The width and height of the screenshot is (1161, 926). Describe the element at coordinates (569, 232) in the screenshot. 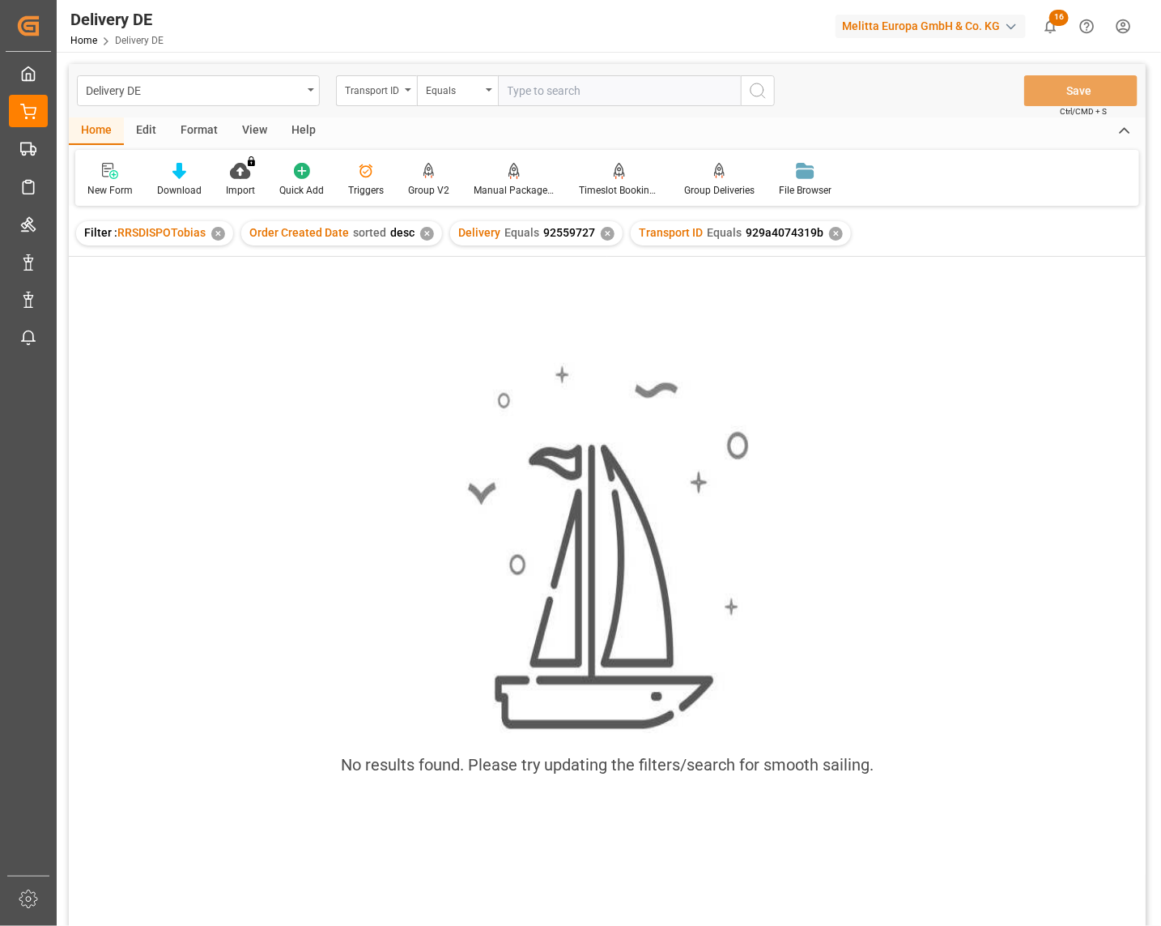

I see `span: 92559727` at that location.